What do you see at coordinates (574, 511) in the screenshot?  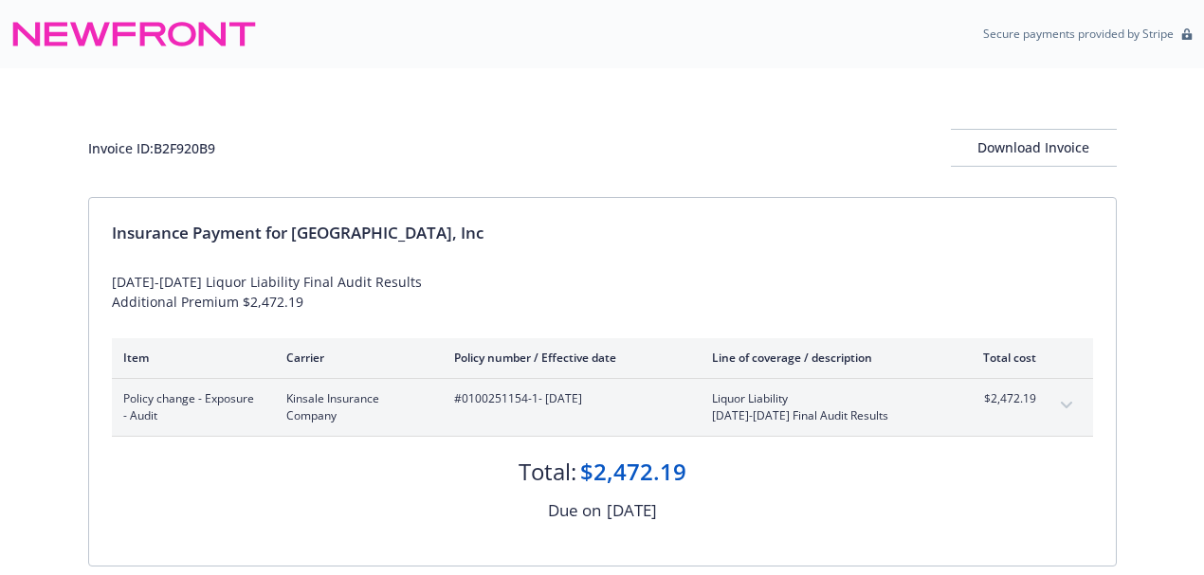 I see `div: Due on` at bounding box center [574, 511].